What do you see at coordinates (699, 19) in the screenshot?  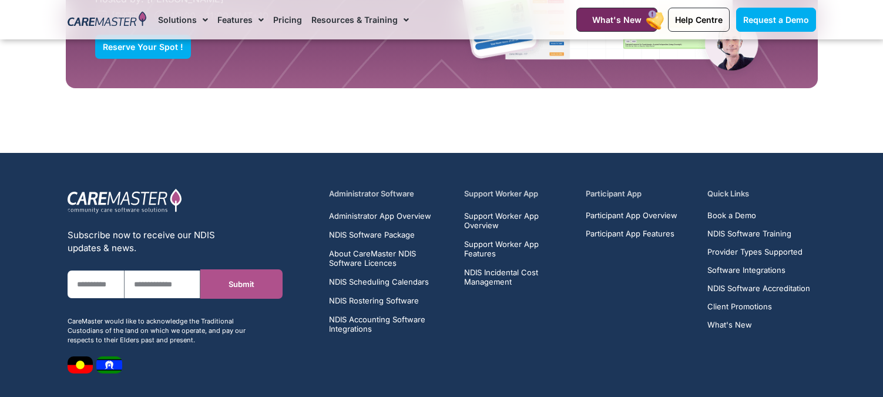 I see `a: Help Centre` at bounding box center [699, 19].